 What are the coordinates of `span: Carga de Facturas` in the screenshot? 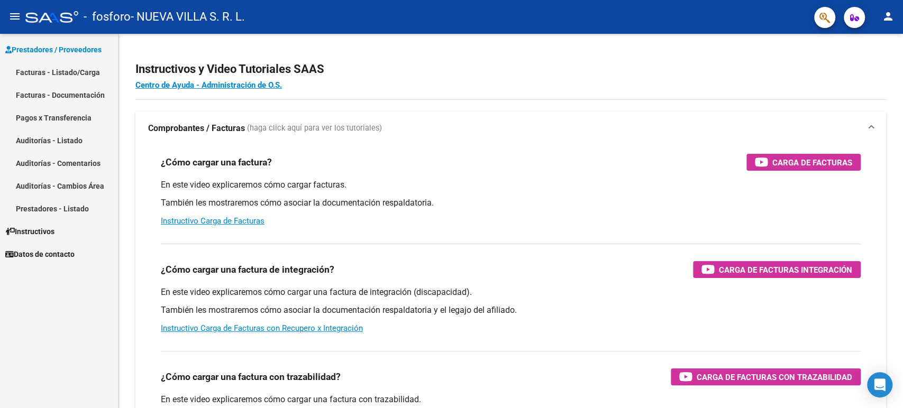 It's located at (812, 162).